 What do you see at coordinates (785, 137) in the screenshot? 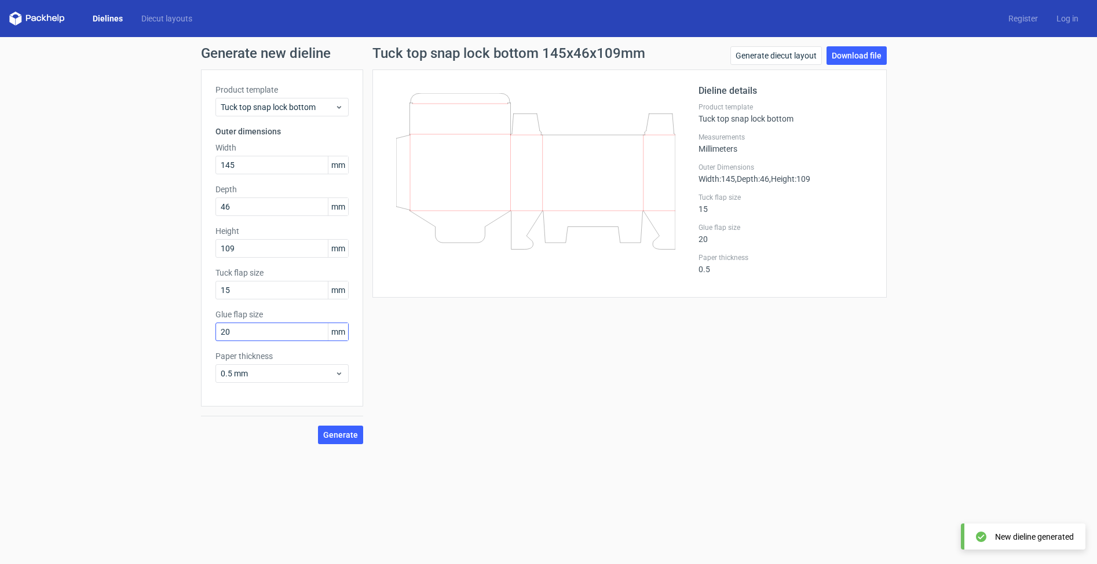
I see `label: Measurements` at bounding box center [785, 137].